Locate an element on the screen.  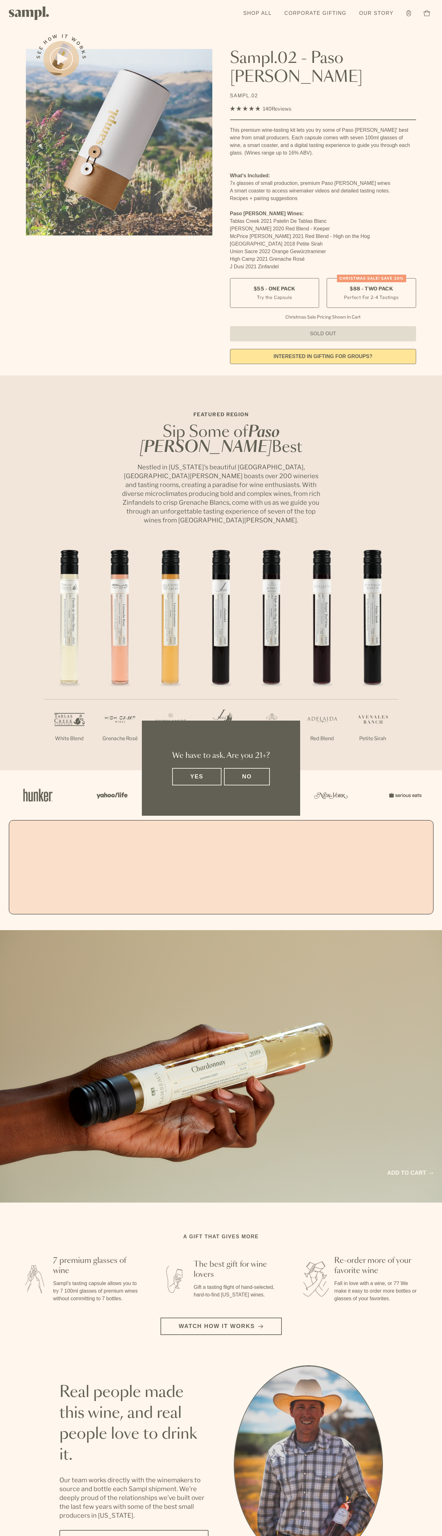
li: 1 / 7 is located at coordinates (70, 654).